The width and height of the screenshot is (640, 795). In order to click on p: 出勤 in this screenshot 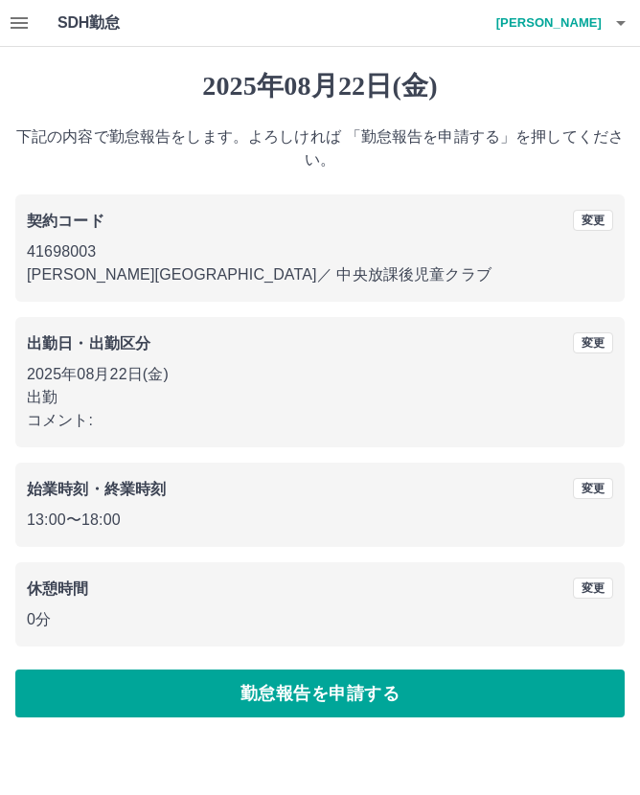, I will do `click(320, 397)`.